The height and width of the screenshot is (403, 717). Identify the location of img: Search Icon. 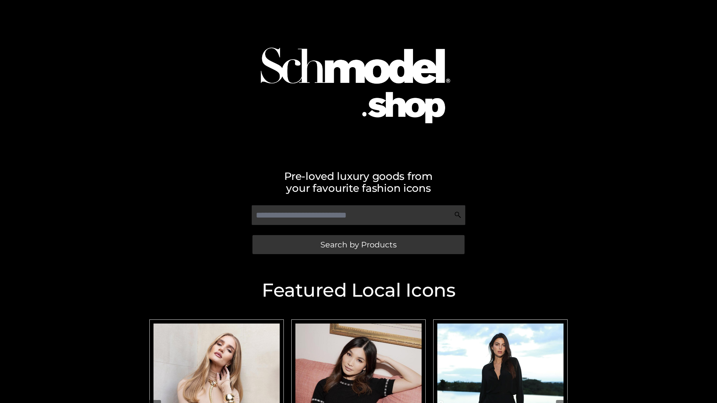
(458, 215).